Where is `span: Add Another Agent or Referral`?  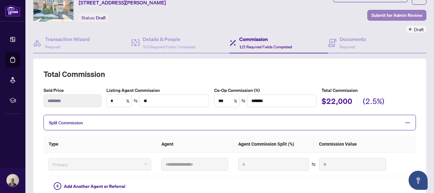
span: Add Another Agent or Referral is located at coordinates (95, 186).